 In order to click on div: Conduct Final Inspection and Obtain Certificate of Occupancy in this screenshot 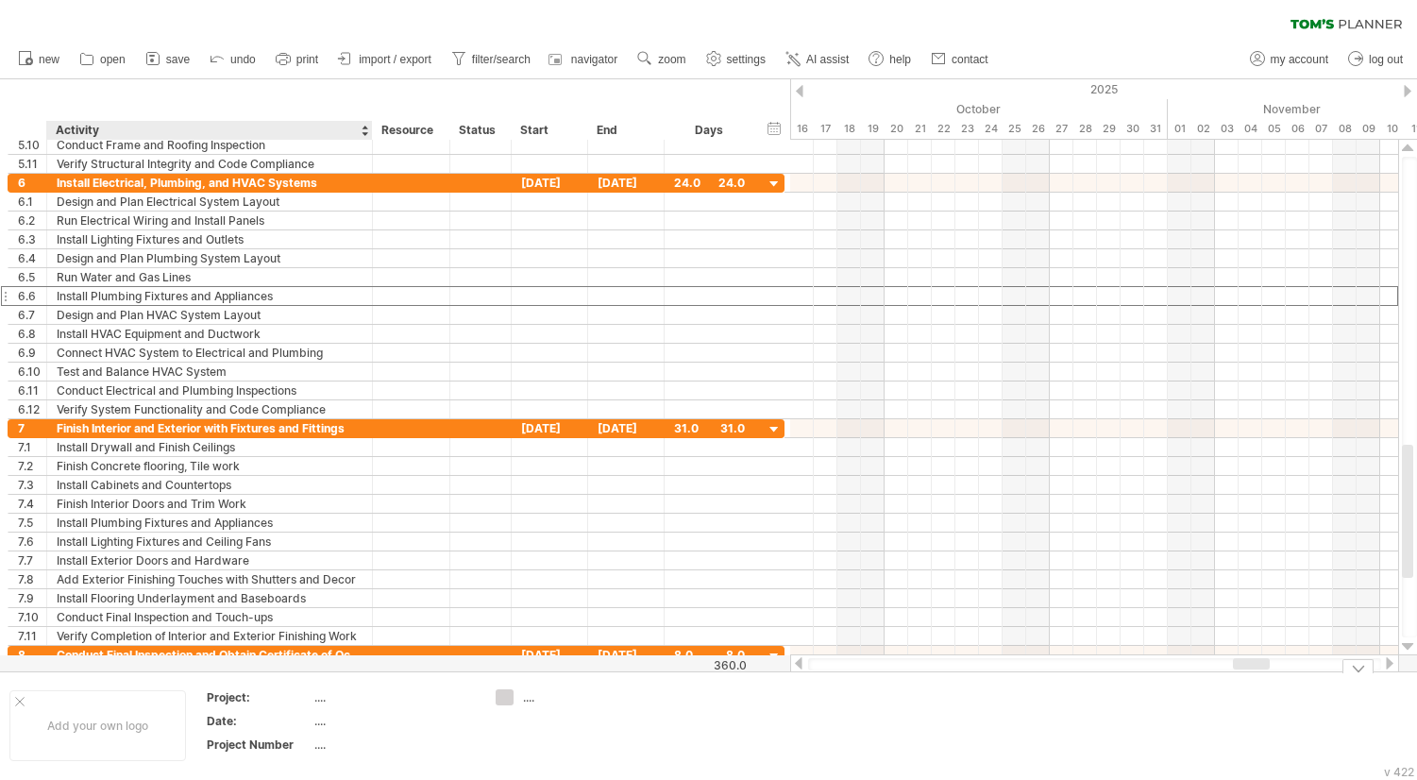, I will do `click(210, 654)`.